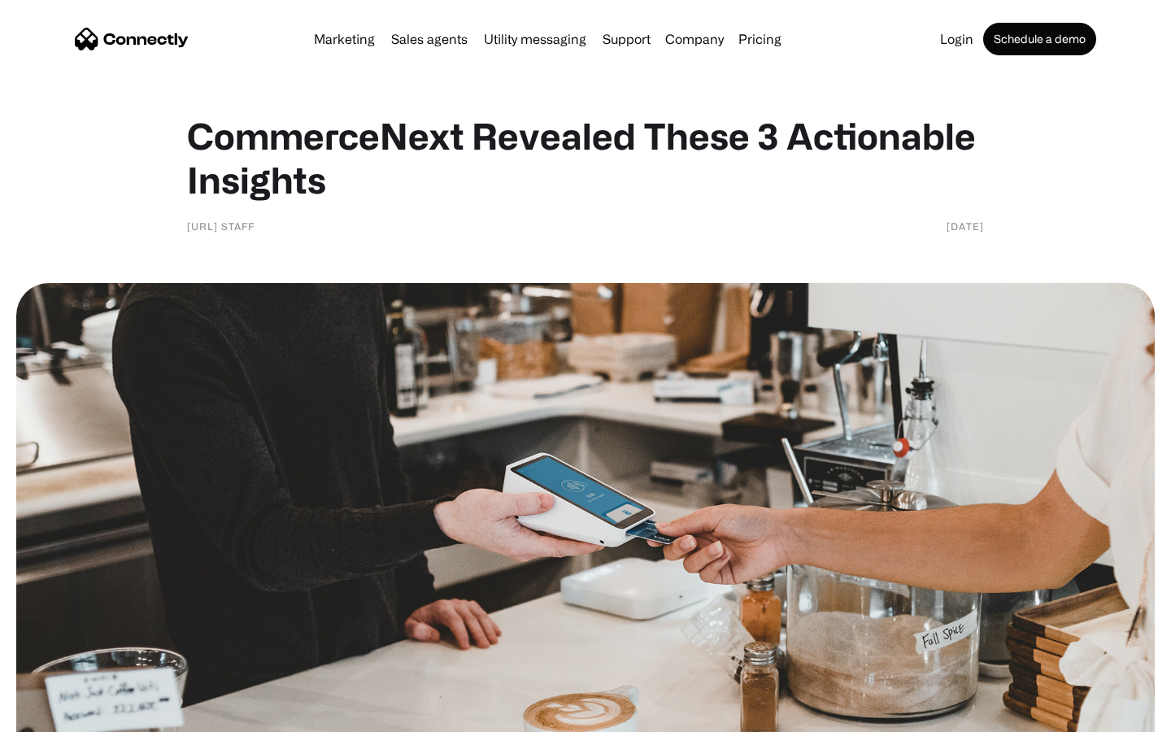 The image size is (1171, 732). What do you see at coordinates (57, 715) in the screenshot?
I see `aside: Language selected: English` at bounding box center [57, 715].